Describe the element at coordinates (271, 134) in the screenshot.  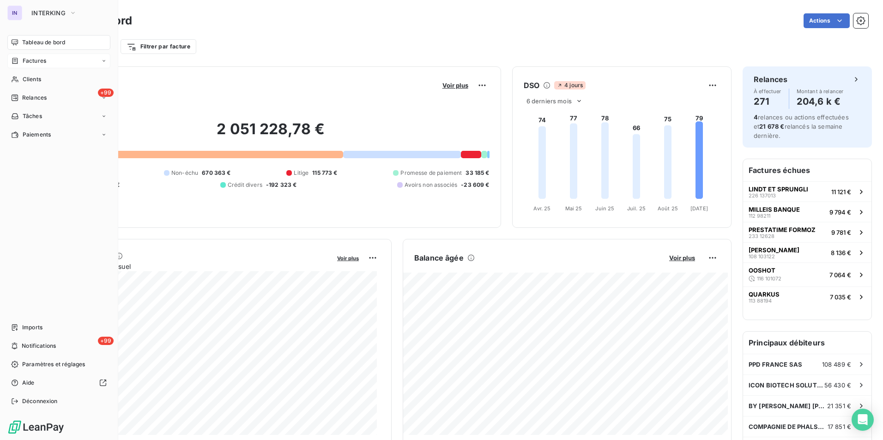
I see `h2: 2 051 228,78 €` at that location.